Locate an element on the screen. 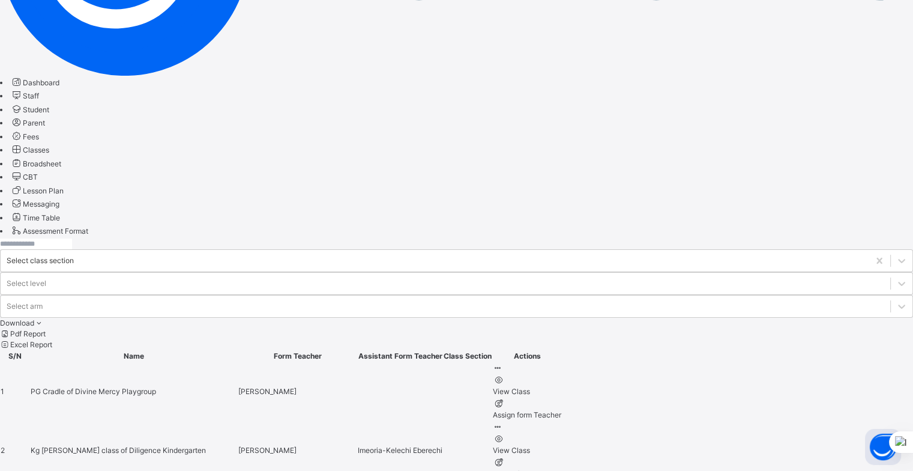 The width and height of the screenshot is (913, 471). th: Form Teacher is located at coordinates (297, 356).